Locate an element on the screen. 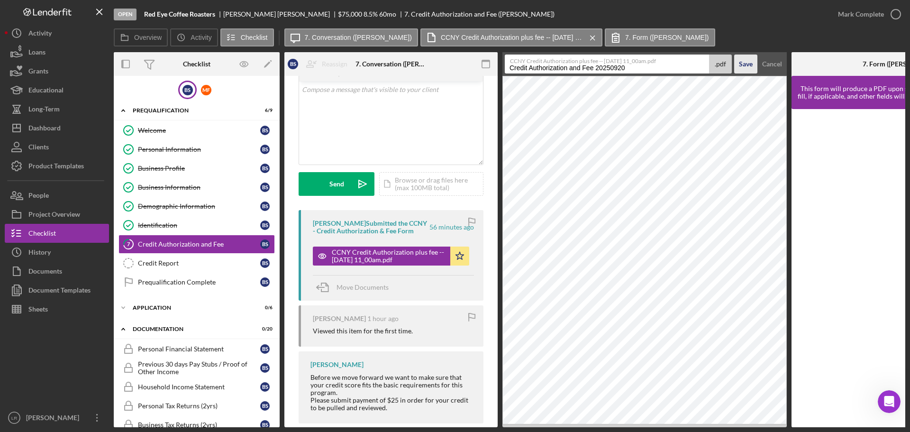 This screenshot has width=910, height=432. input: Search for help is located at coordinates (95, 35).